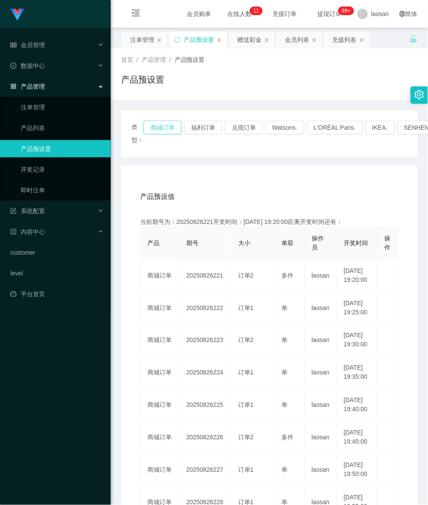  I want to click on i: 图标: global, so click(402, 14).